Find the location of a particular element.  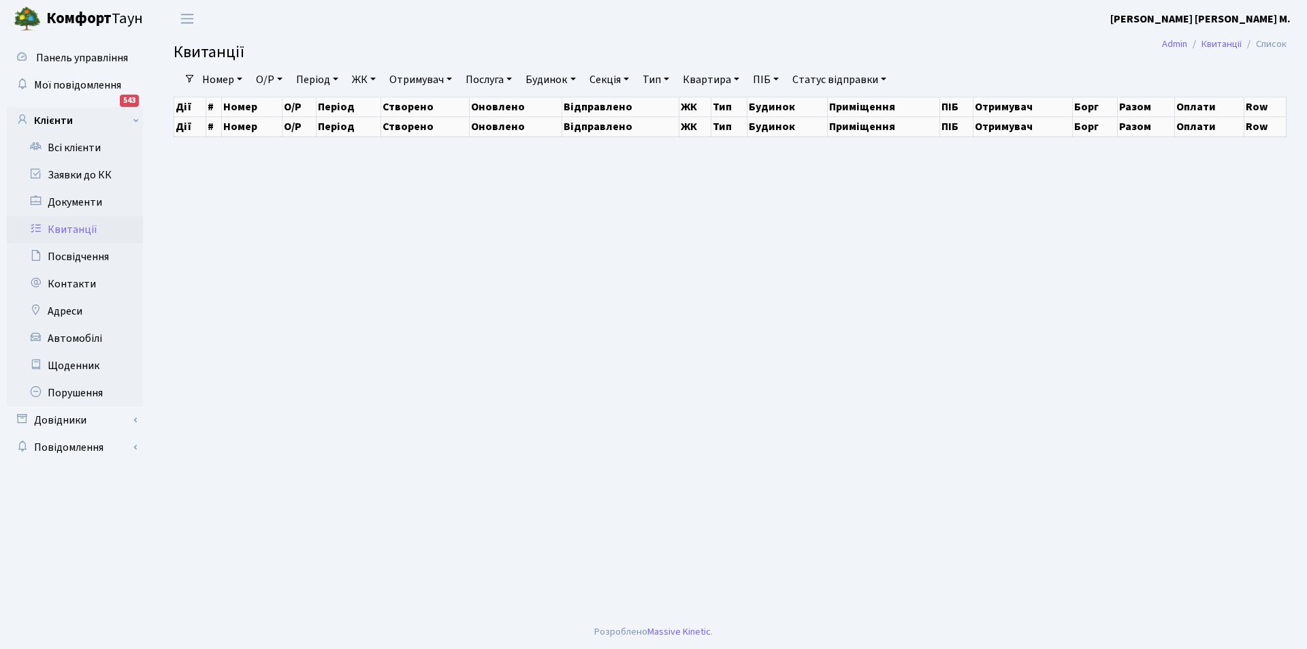

a: О/Р is located at coordinates (269, 80).